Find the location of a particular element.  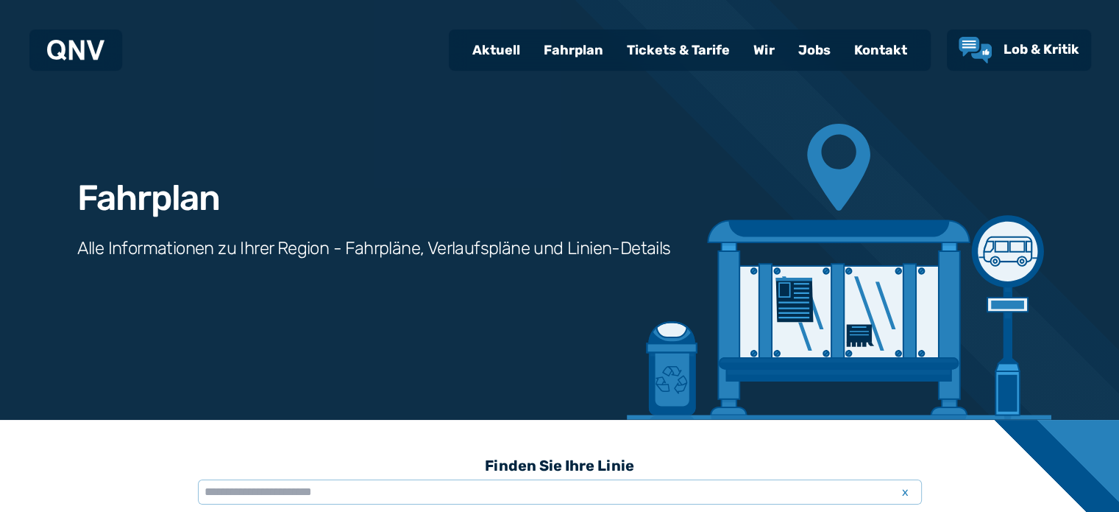

div: Kontakt is located at coordinates (881, 50).